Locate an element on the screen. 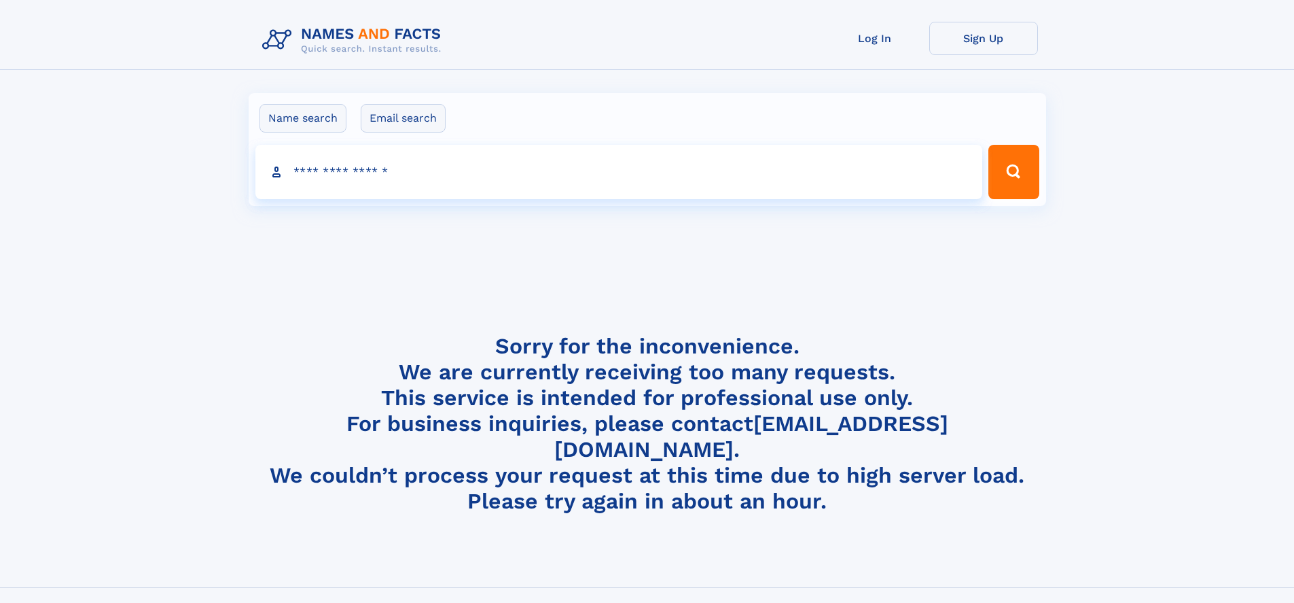 Image resolution: width=1294 pixels, height=603 pixels. a: Log In is located at coordinates (875, 38).